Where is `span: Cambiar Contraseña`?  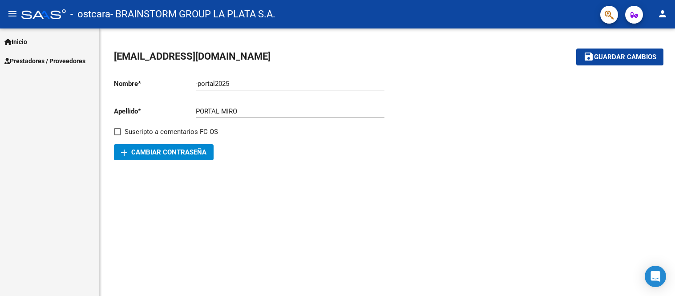 span: Cambiar Contraseña is located at coordinates (164, 152).